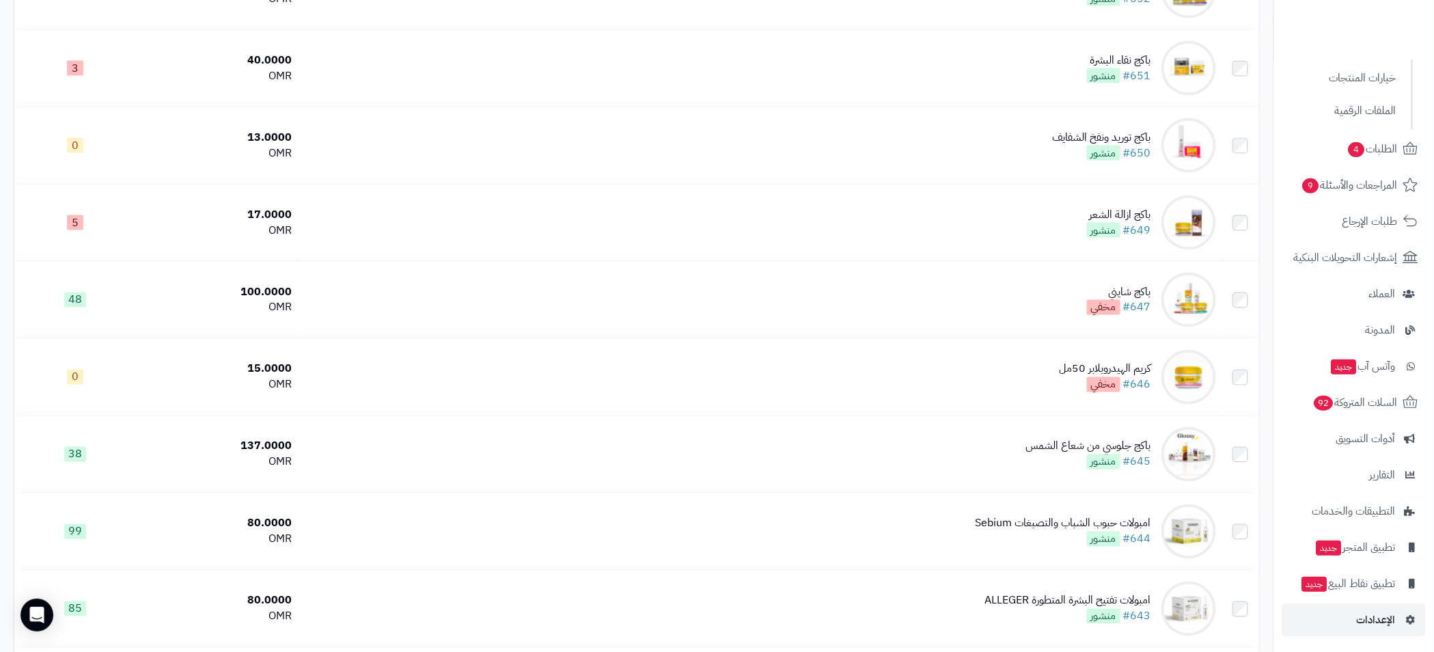 Image resolution: width=1434 pixels, height=652 pixels. Describe the element at coordinates (1354, 547) in the screenshot. I see `a: تطبيق المتجرجديد` at that location.